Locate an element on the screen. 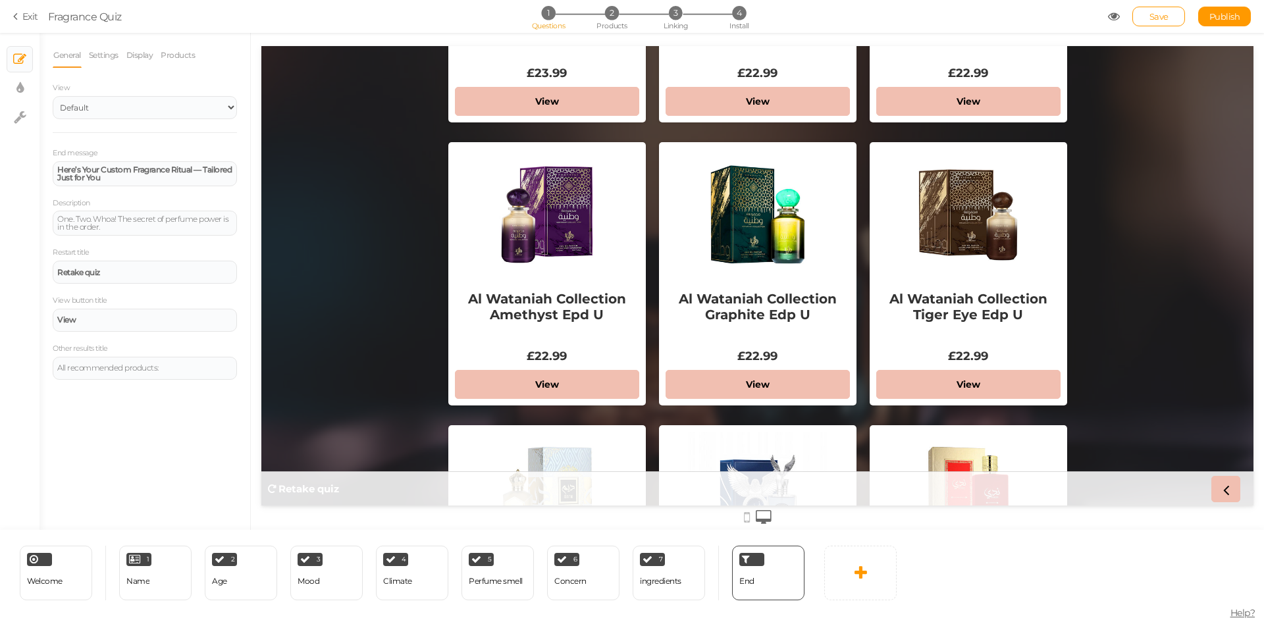  div: End is located at coordinates (768, 573).